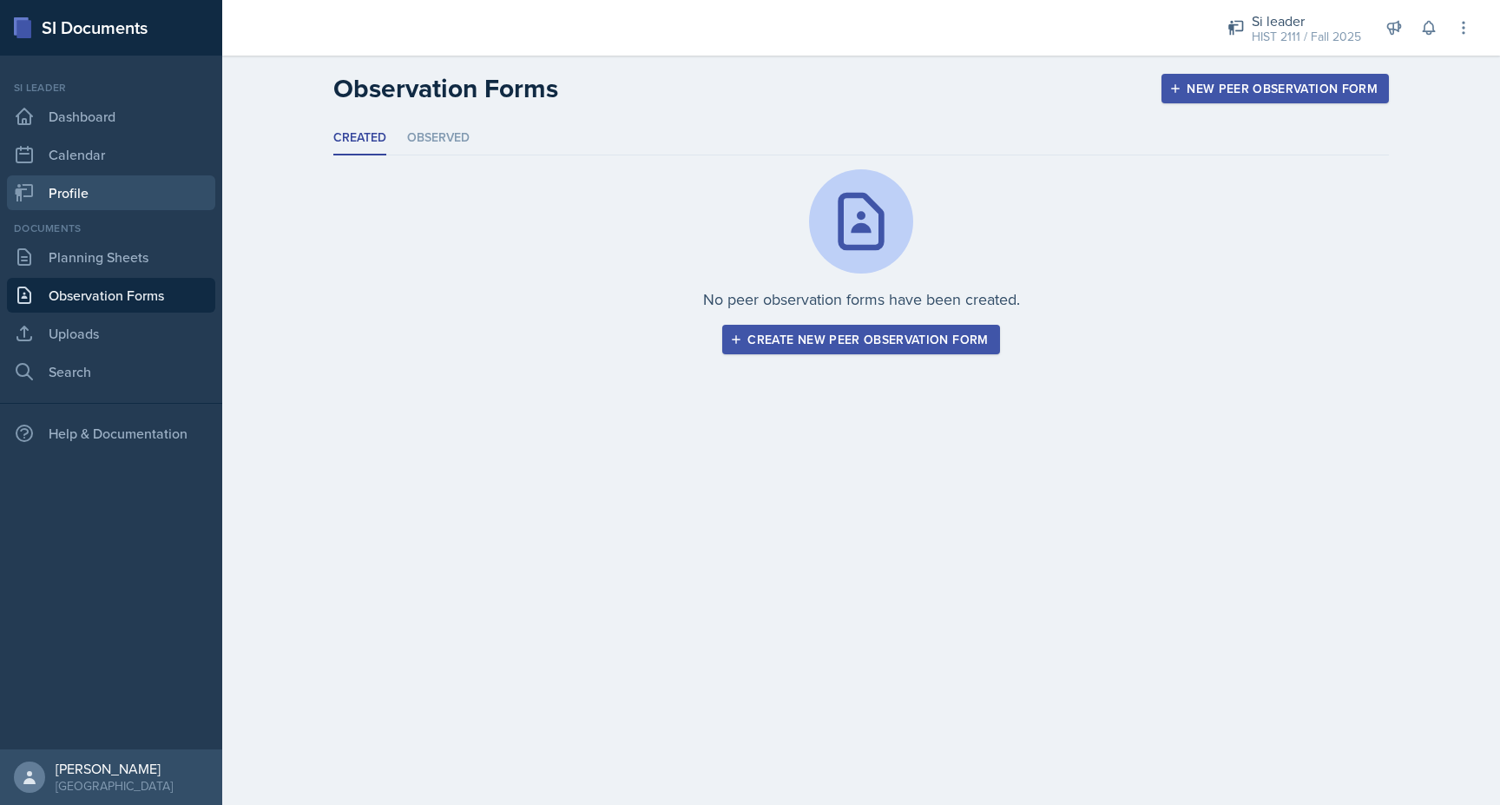 The image size is (1500, 805). Describe the element at coordinates (111, 193) in the screenshot. I see `a: Profile` at that location.